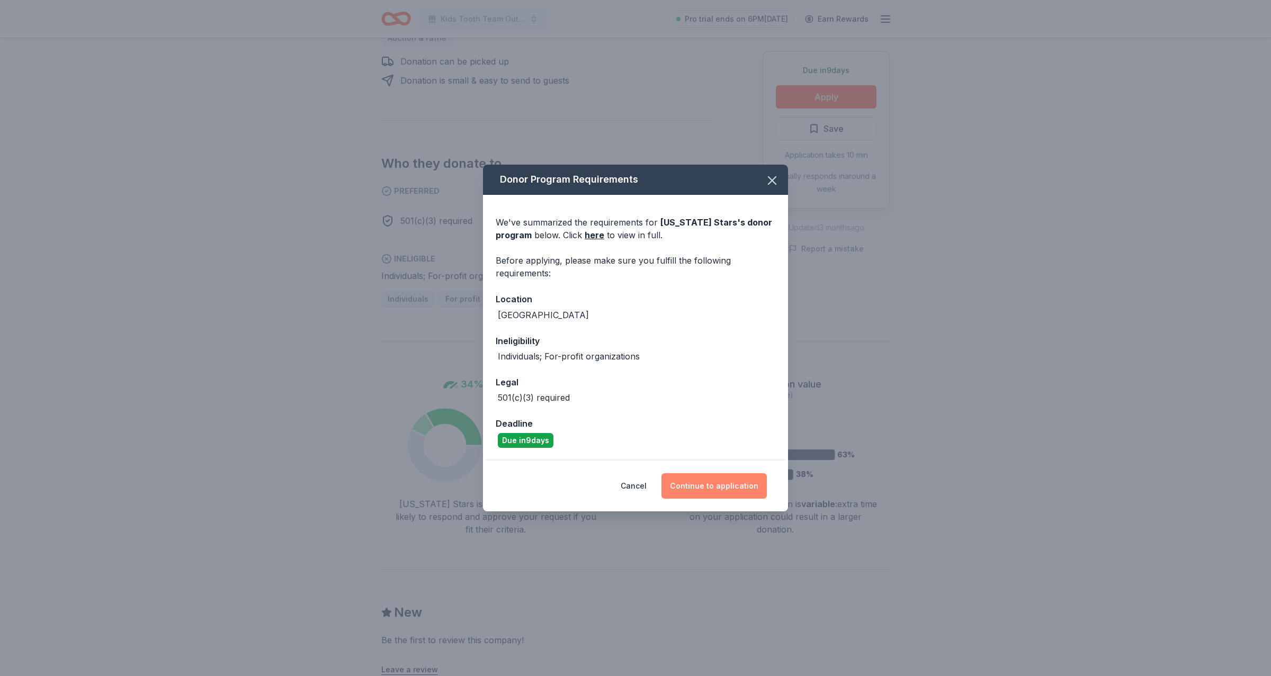 This screenshot has height=676, width=1271. What do you see at coordinates (636, 299) in the screenshot?
I see `div: Location` at bounding box center [636, 299].